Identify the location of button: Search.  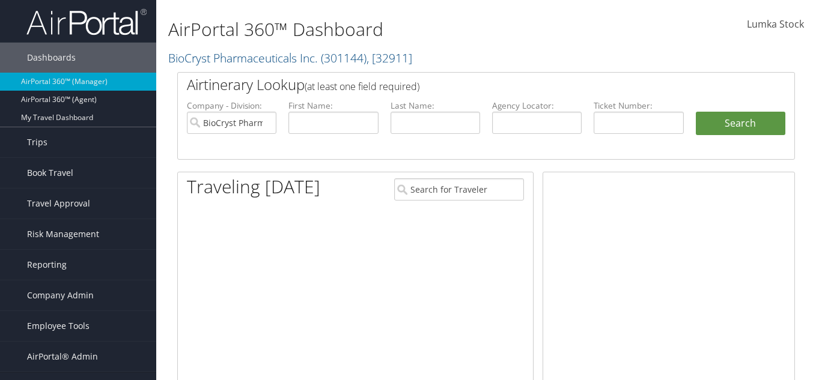
(740, 124).